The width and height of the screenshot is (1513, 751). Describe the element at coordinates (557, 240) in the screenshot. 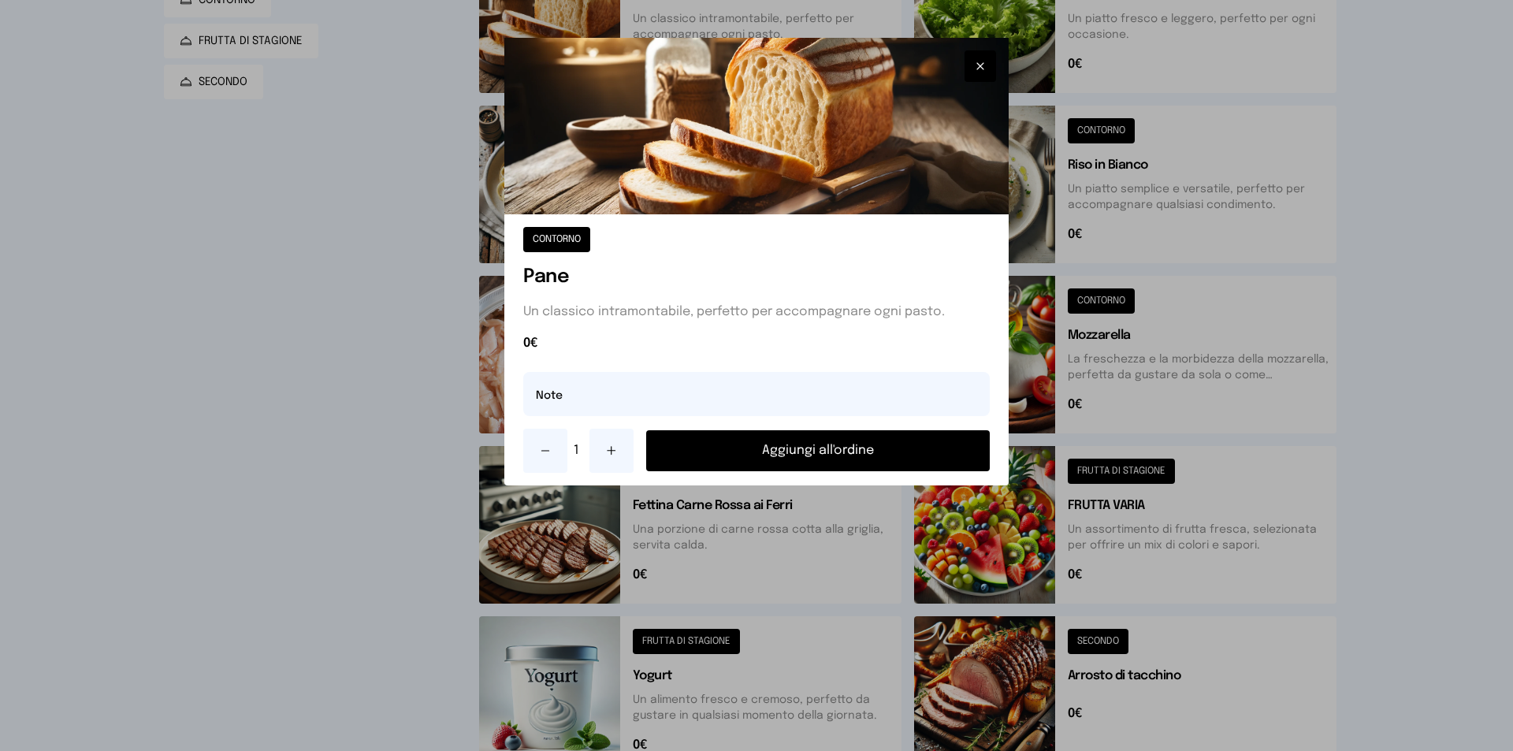

I see `button: CONTORNO` at that location.